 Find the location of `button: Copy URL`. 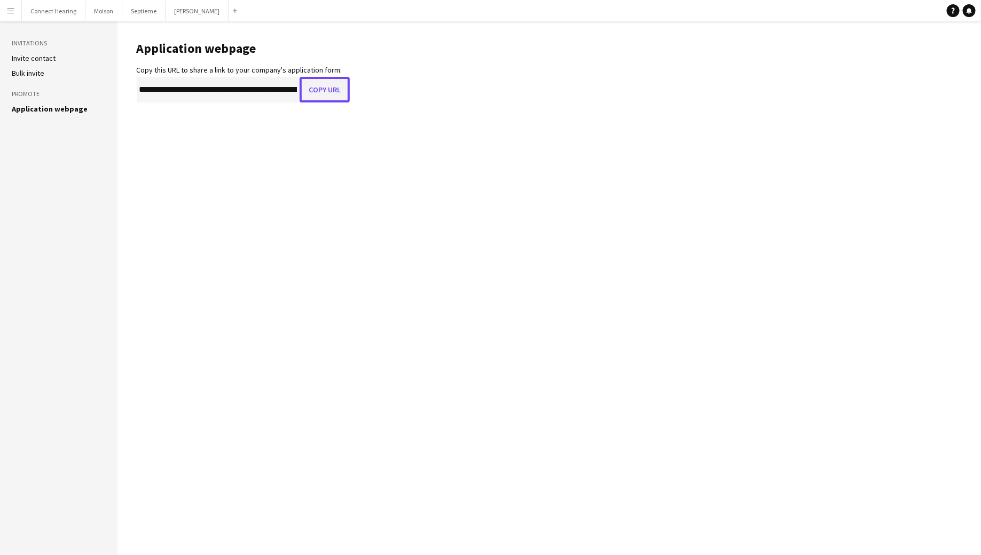

button: Copy URL is located at coordinates (325, 90).